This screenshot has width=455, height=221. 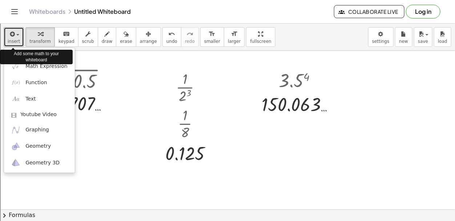 I want to click on span: Youtube Video, so click(x=39, y=115).